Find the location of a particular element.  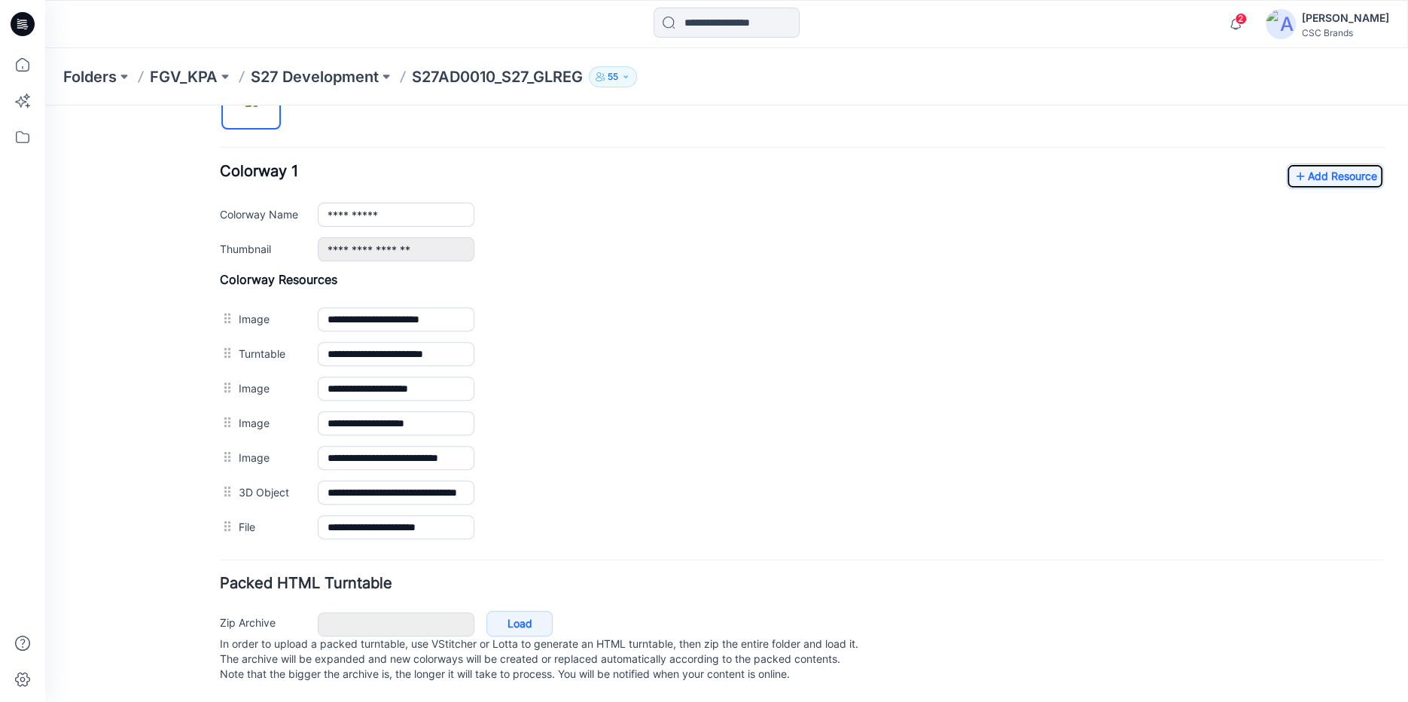

img: avatar is located at coordinates (1281, 24).